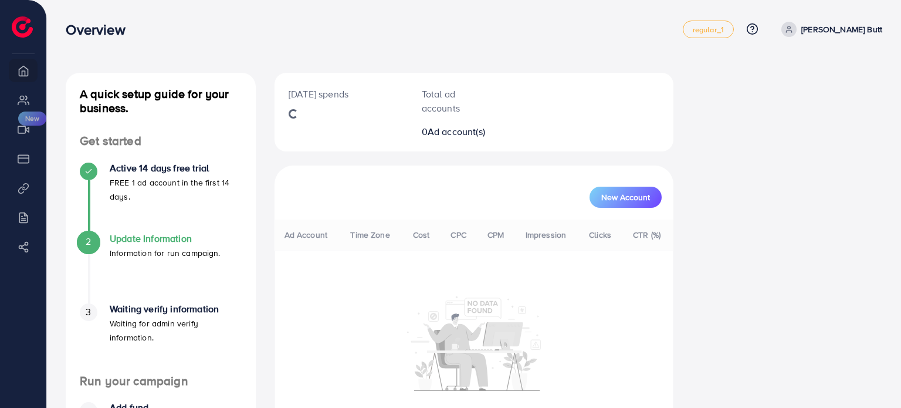 The width and height of the screenshot is (901, 408). I want to click on a: logo, so click(22, 27).